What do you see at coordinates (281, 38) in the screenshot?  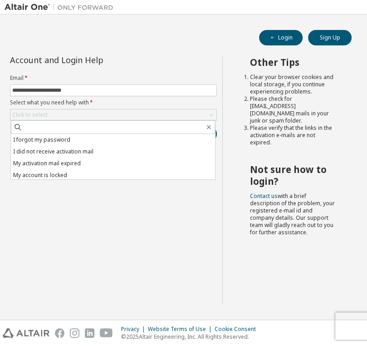 I see `button: Login` at bounding box center [281, 38].